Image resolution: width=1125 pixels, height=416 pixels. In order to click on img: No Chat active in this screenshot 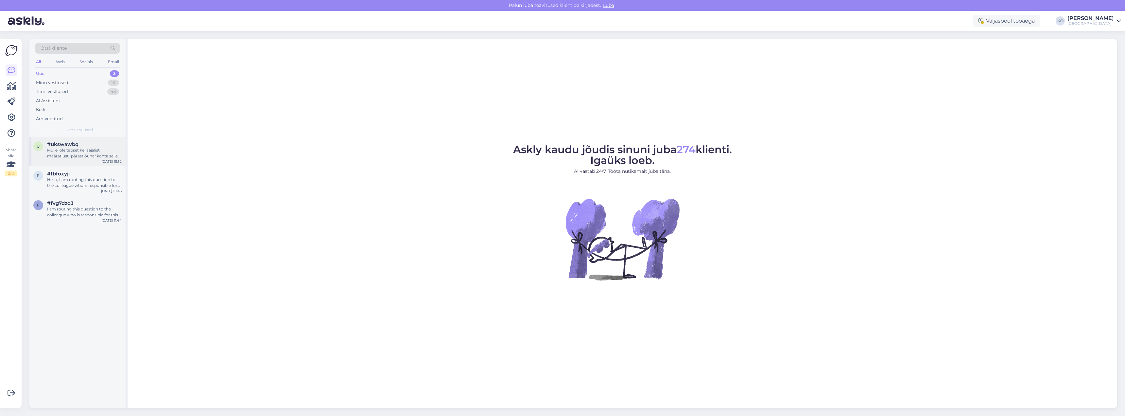, I will do `click(622, 239)`.